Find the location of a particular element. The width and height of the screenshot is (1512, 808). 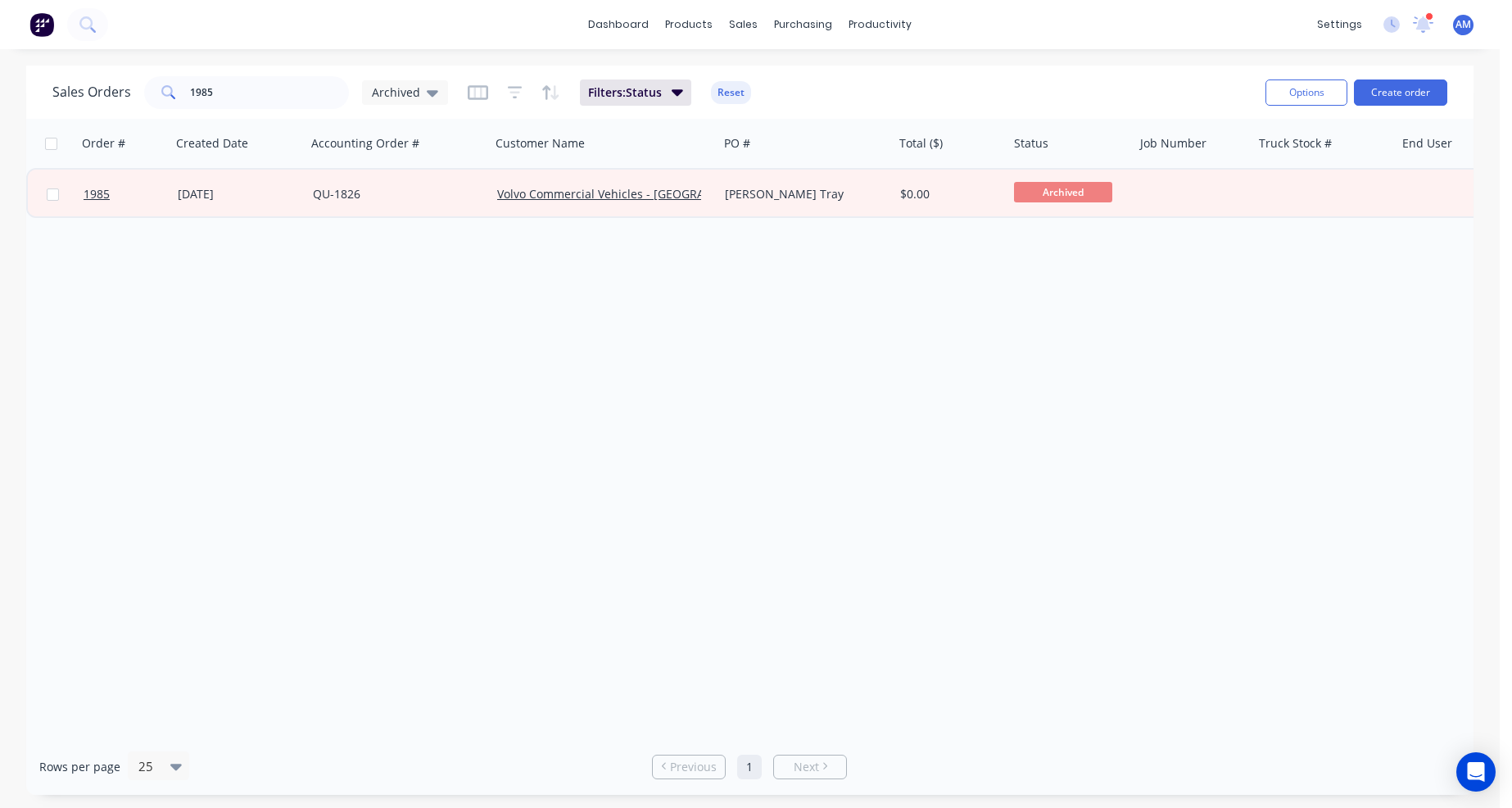

span: Previous is located at coordinates (693, 766).